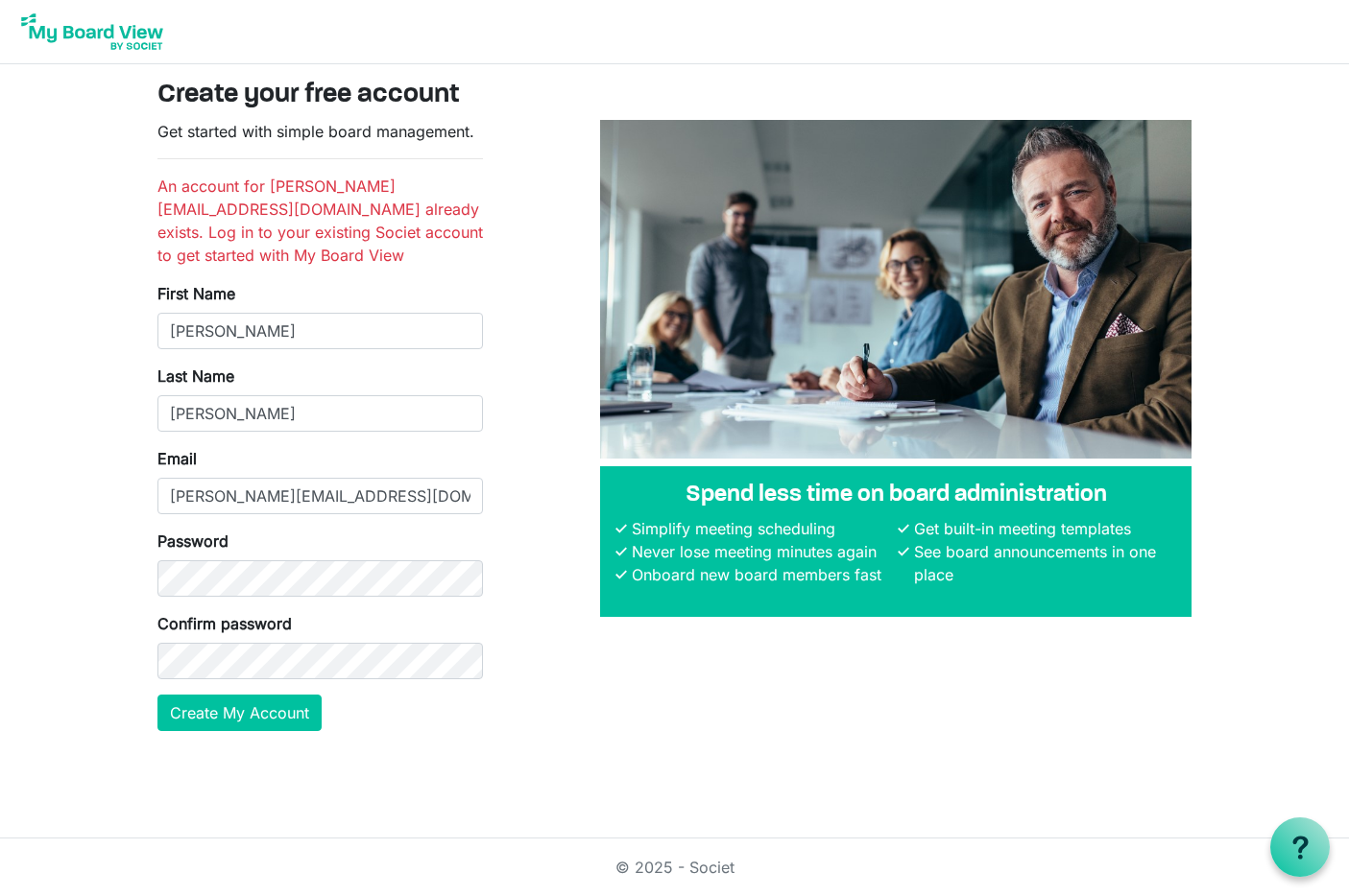  I want to click on label: Password, so click(193, 541).